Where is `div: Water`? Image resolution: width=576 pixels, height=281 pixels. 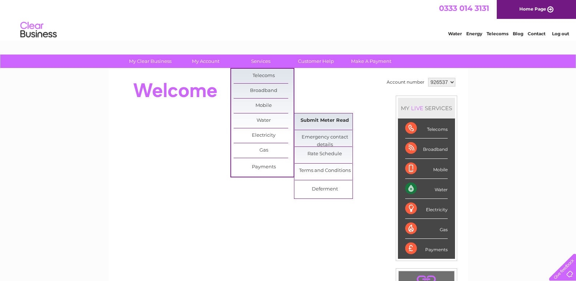 div: Water is located at coordinates (426, 189).